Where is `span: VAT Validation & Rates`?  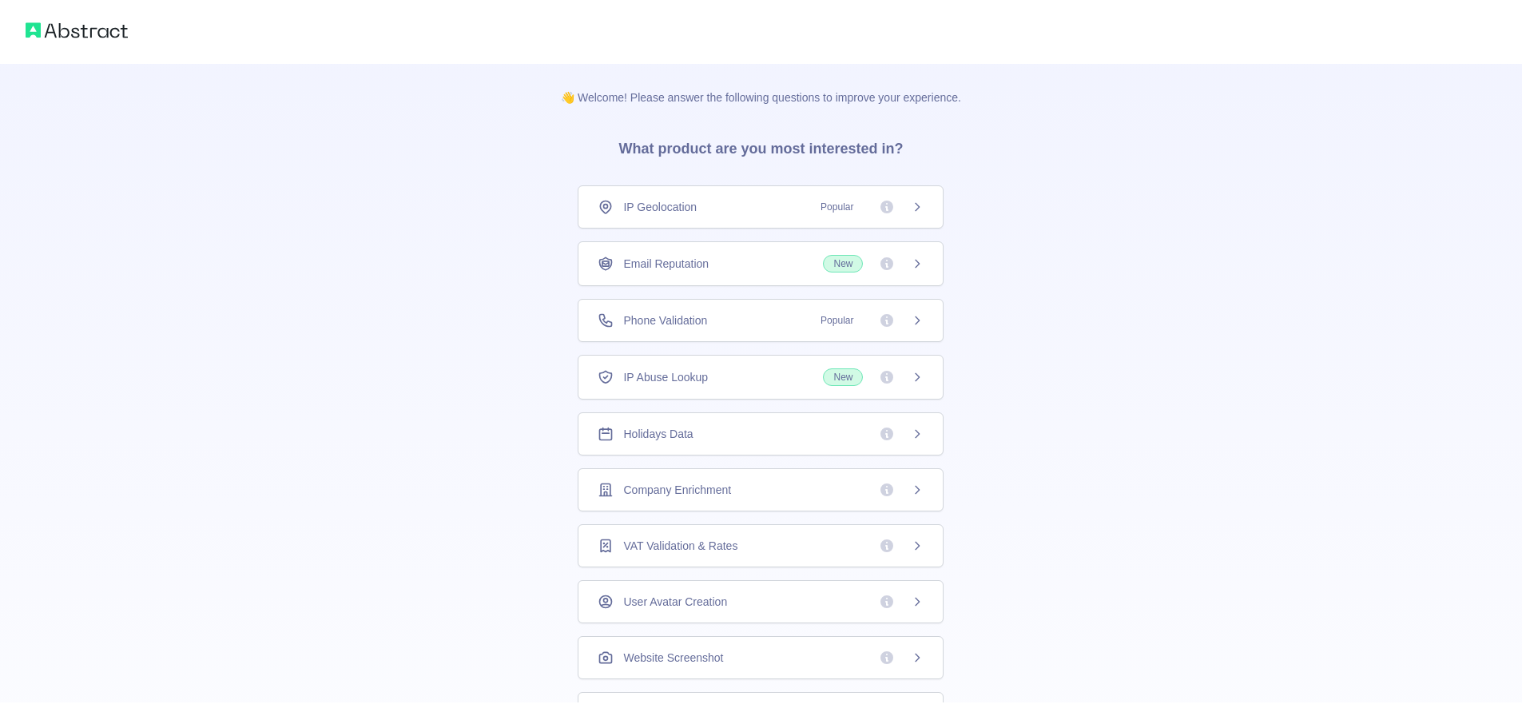 span: VAT Validation & Rates is located at coordinates (680, 546).